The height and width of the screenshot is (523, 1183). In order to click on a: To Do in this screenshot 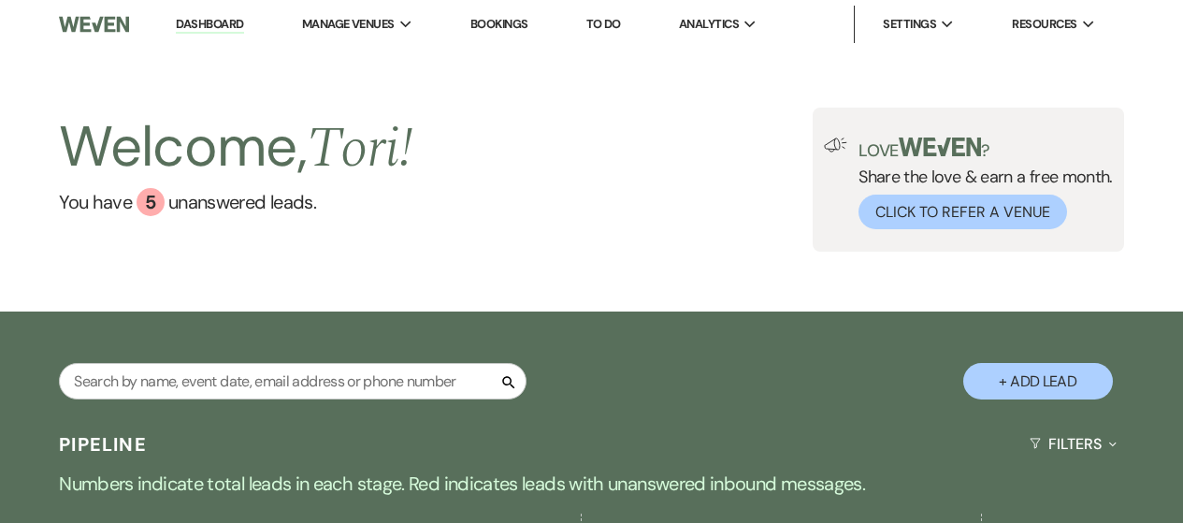, I will do `click(603, 23)`.